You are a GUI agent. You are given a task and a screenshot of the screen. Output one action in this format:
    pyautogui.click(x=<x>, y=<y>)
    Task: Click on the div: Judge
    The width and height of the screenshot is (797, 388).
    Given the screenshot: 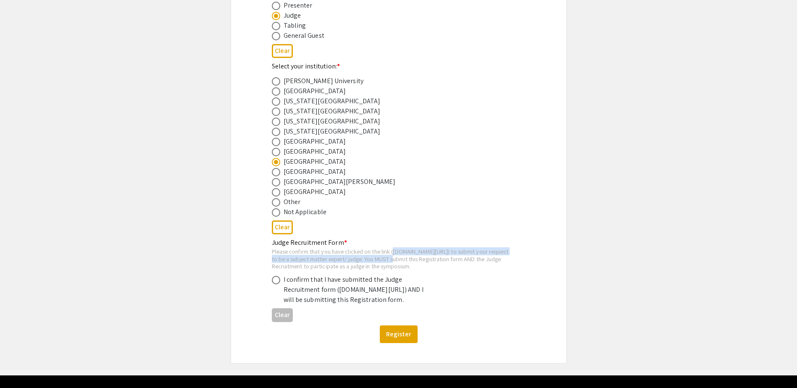 What is the action you would take?
    pyautogui.click(x=293, y=16)
    